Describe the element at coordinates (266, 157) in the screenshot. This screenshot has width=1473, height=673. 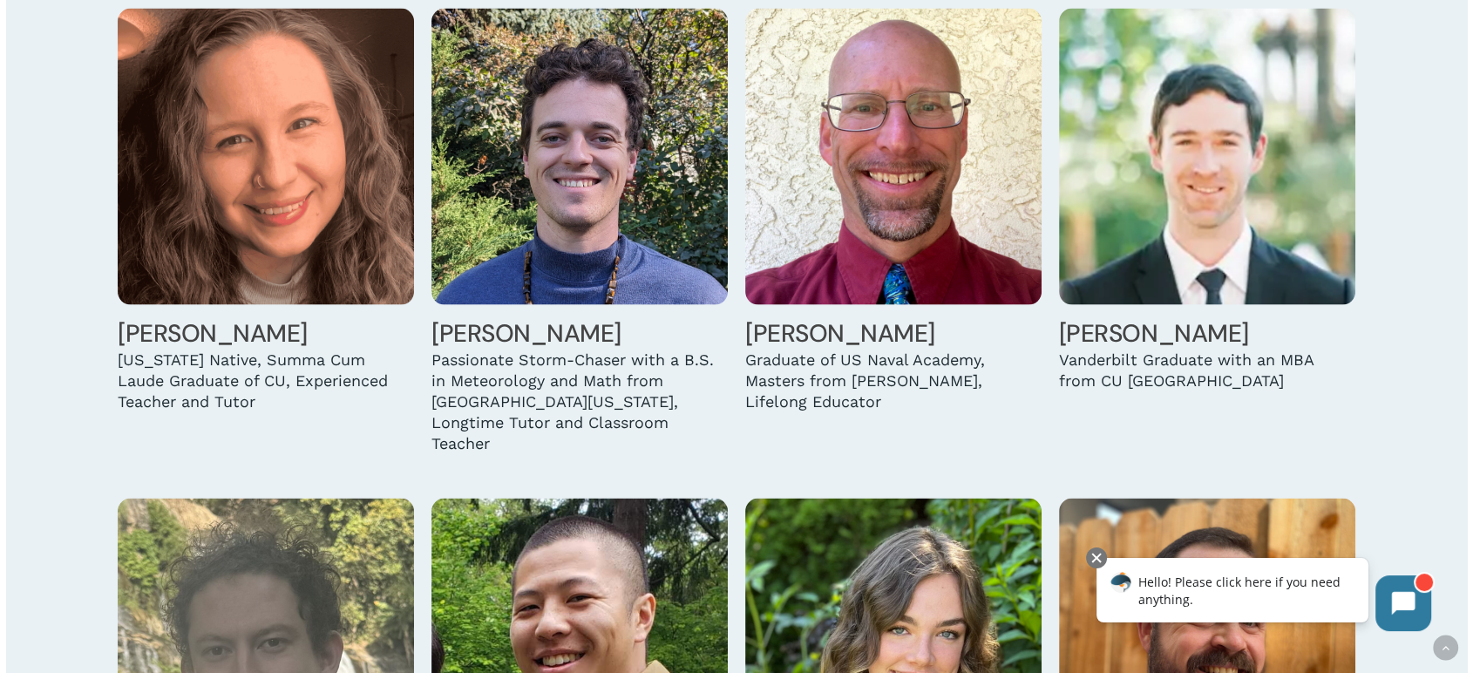
I see `img: Megan Hughes` at that location.